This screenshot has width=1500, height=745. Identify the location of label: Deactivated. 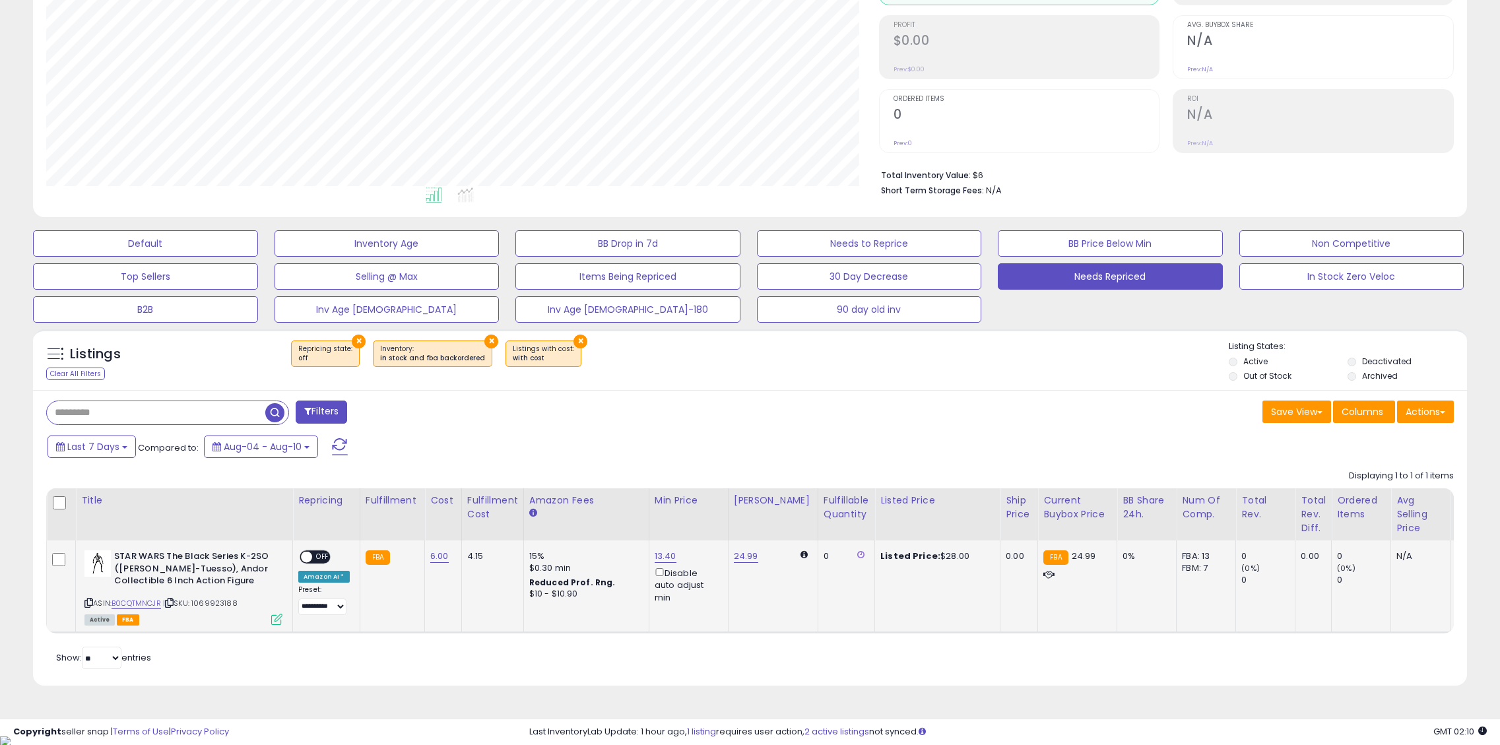
(1387, 361).